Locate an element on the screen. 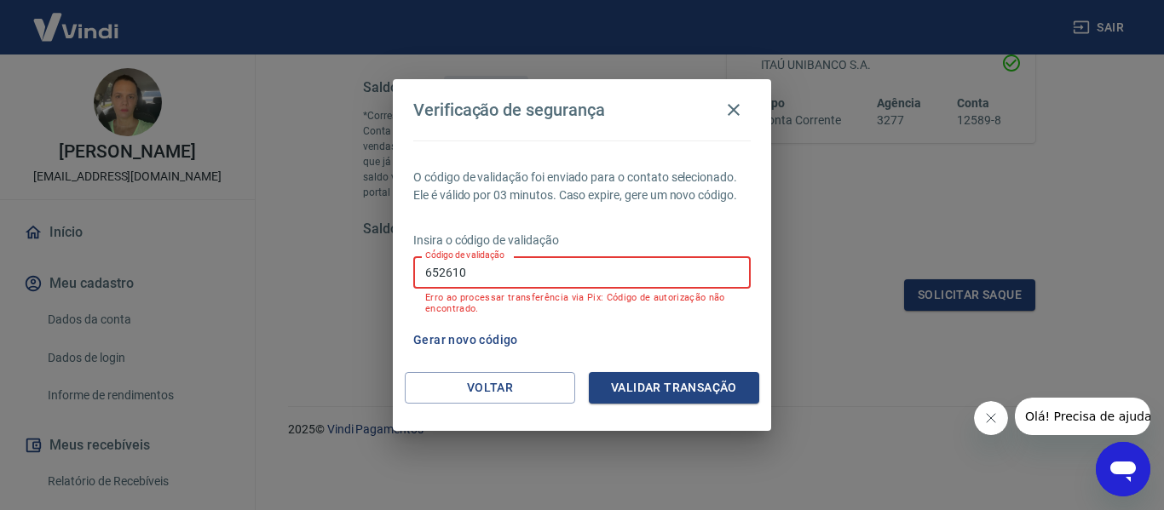 The width and height of the screenshot is (1164, 510). h4: Verificação de segurança is located at coordinates (509, 110).